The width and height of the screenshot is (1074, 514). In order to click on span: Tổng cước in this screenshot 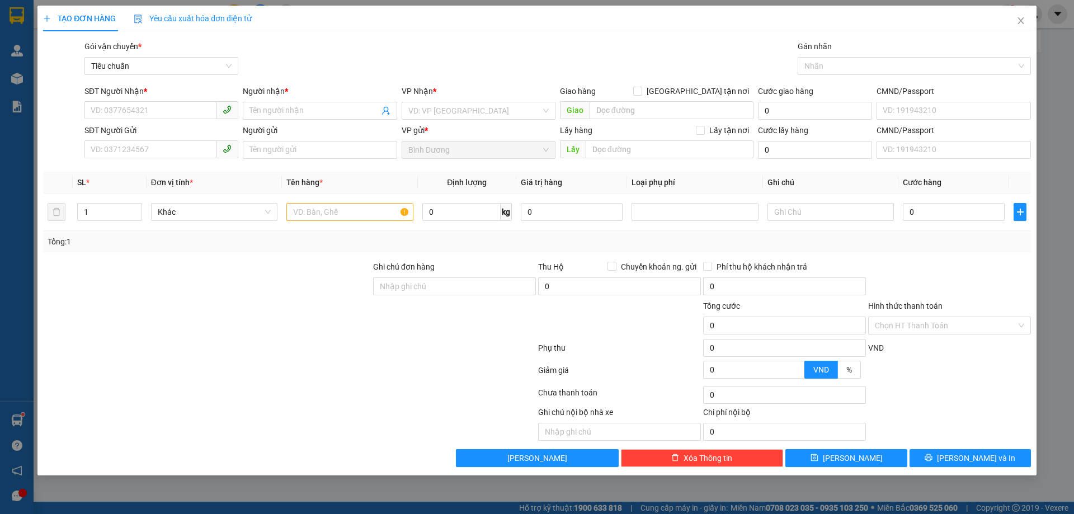, I will do `click(722, 306)`.